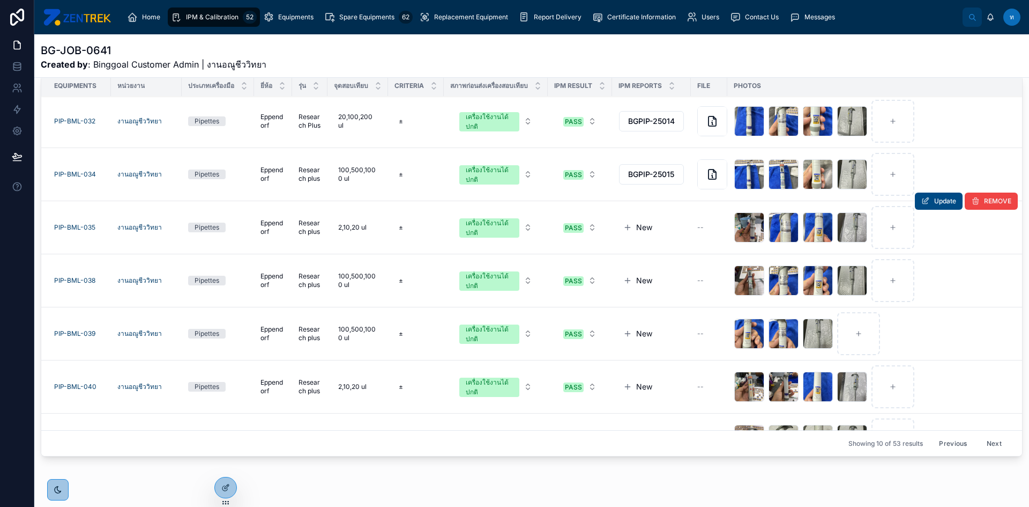 This screenshot has height=507, width=1029. I want to click on a: PIP-BML-038, so click(75, 280).